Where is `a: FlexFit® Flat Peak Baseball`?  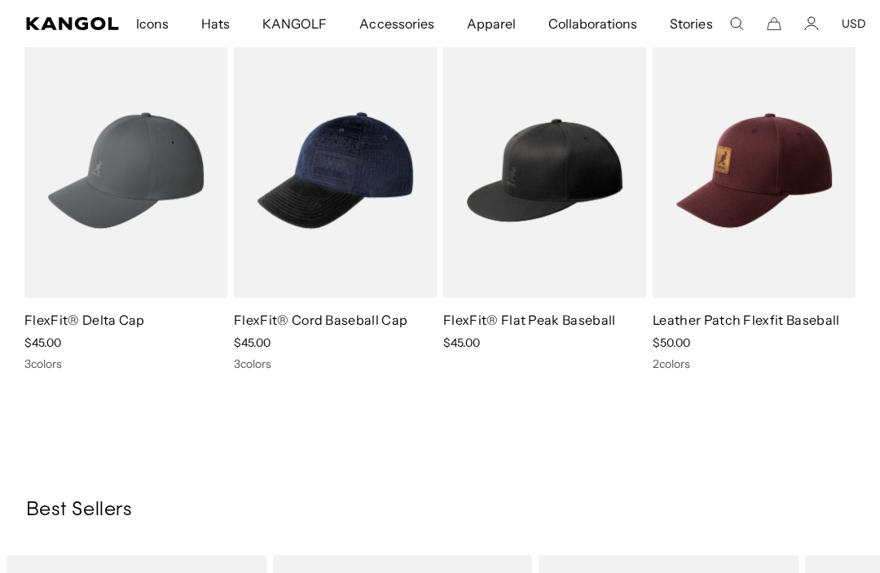
a: FlexFit® Flat Peak Baseball is located at coordinates (529, 320).